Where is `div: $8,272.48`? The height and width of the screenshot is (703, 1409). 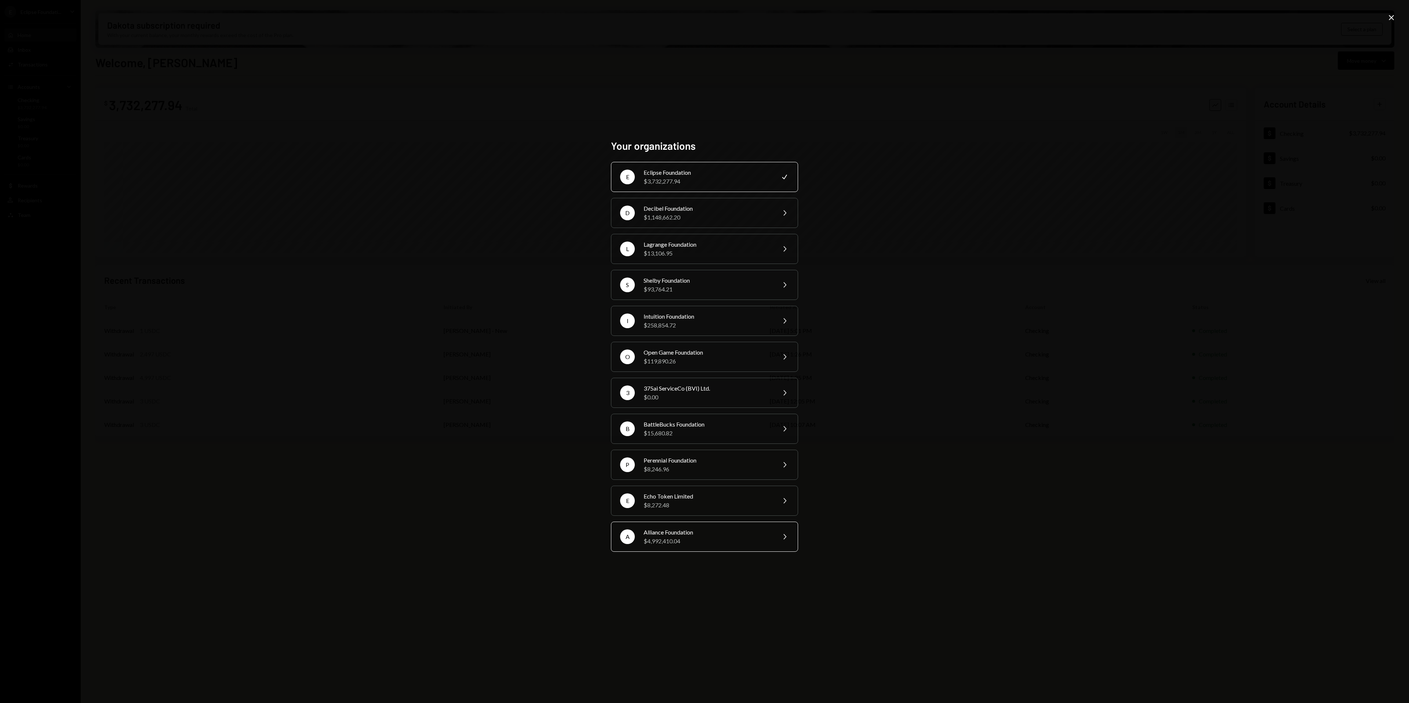 div: $8,272.48 is located at coordinates (707, 505).